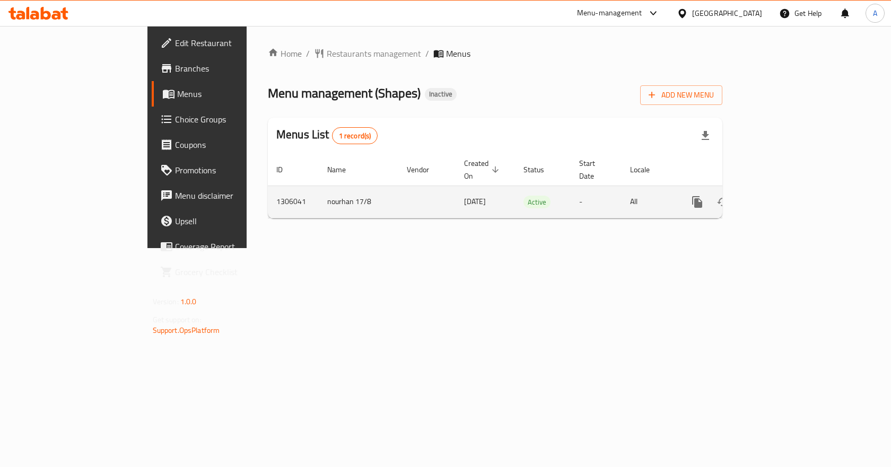 This screenshot has height=467, width=891. I want to click on a: Menus, so click(224, 94).